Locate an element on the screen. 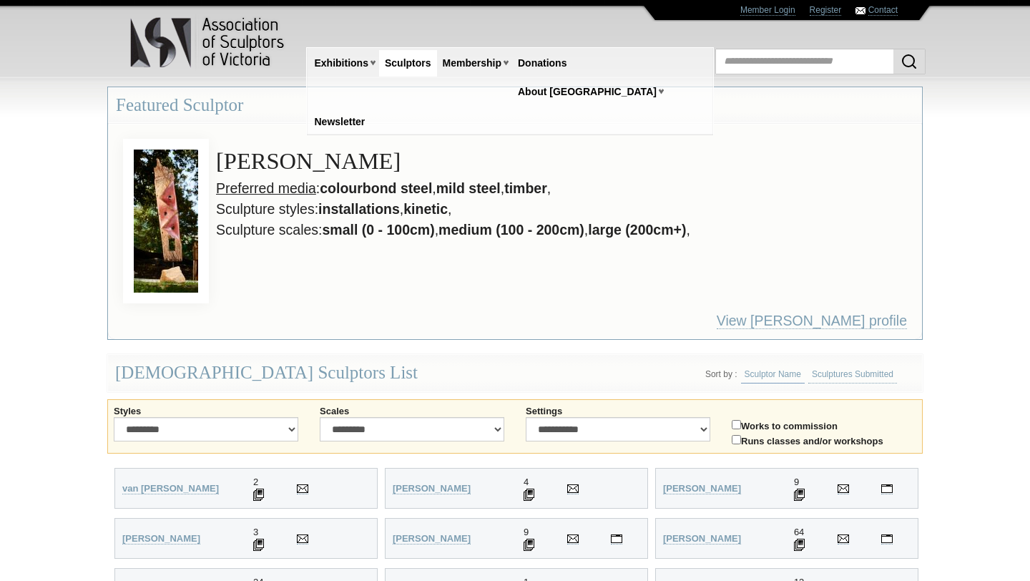  img: Visit Nicole Allen's personal website is located at coordinates (617, 539).